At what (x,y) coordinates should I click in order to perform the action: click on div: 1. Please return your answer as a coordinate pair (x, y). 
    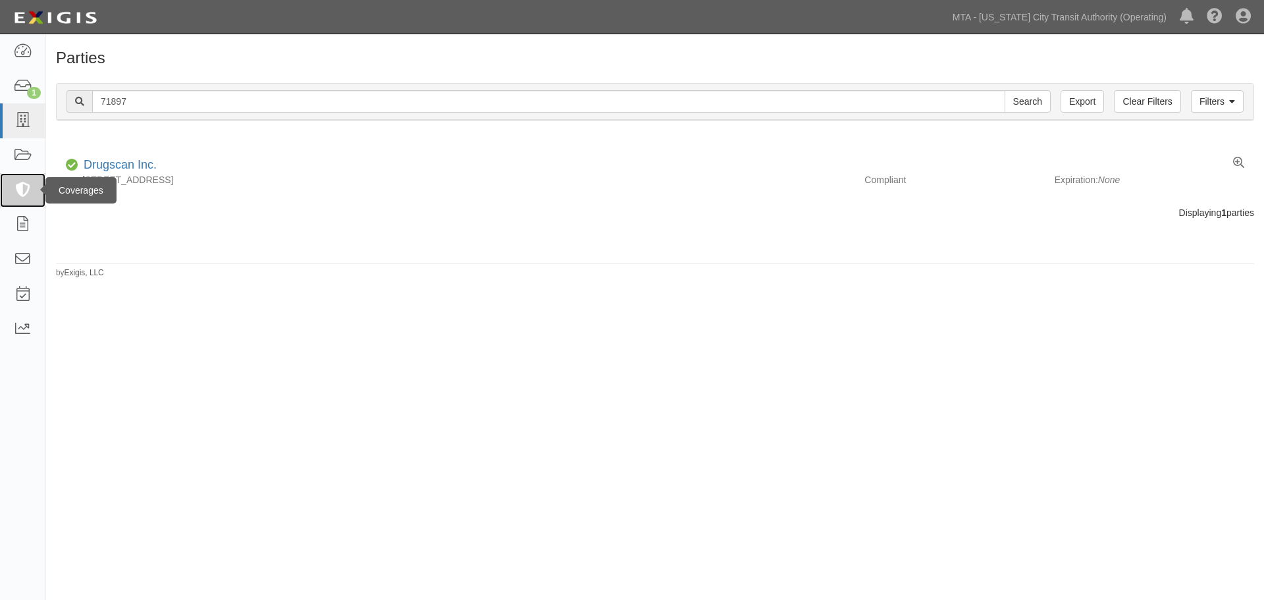
    Looking at the image, I should click on (34, 93).